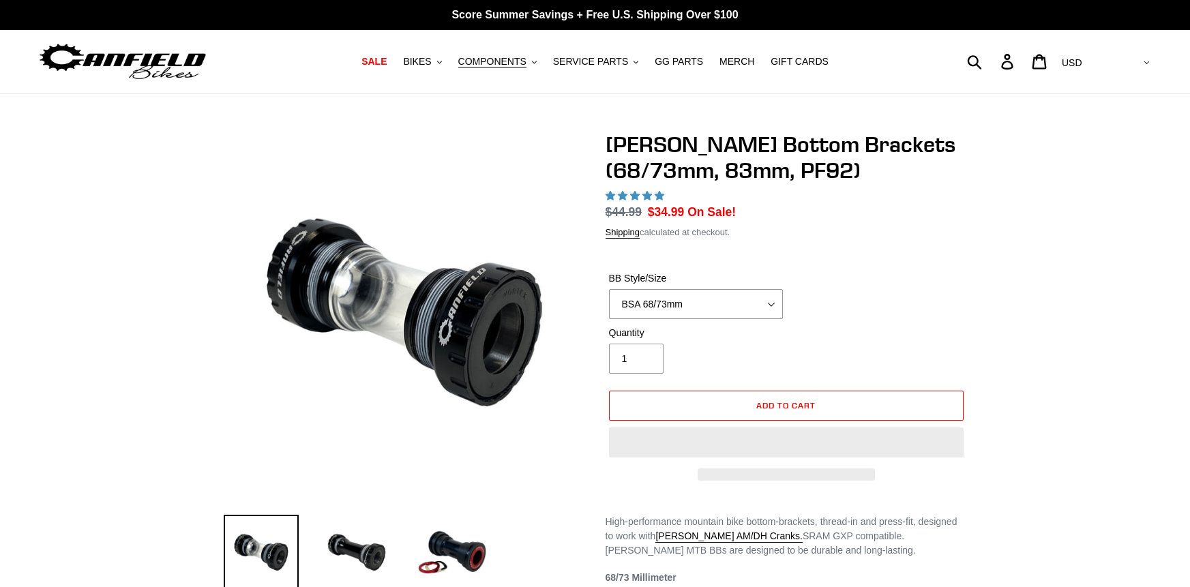 This screenshot has width=1190, height=587. What do you see at coordinates (641, 577) in the screenshot?
I see `strong: 68/73 Millimeter` at bounding box center [641, 577].